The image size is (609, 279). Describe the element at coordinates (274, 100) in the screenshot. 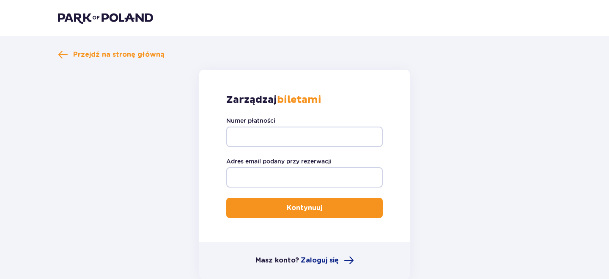

I see `p: Zarządzaj` at that location.